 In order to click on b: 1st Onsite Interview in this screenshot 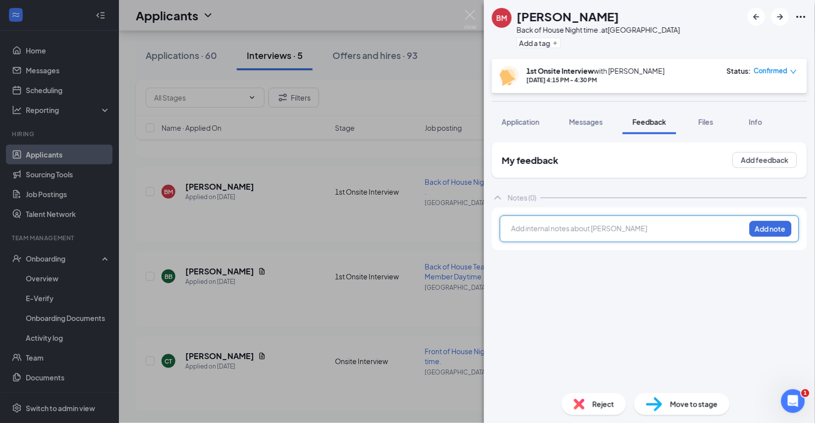, I will do `click(560, 71)`.